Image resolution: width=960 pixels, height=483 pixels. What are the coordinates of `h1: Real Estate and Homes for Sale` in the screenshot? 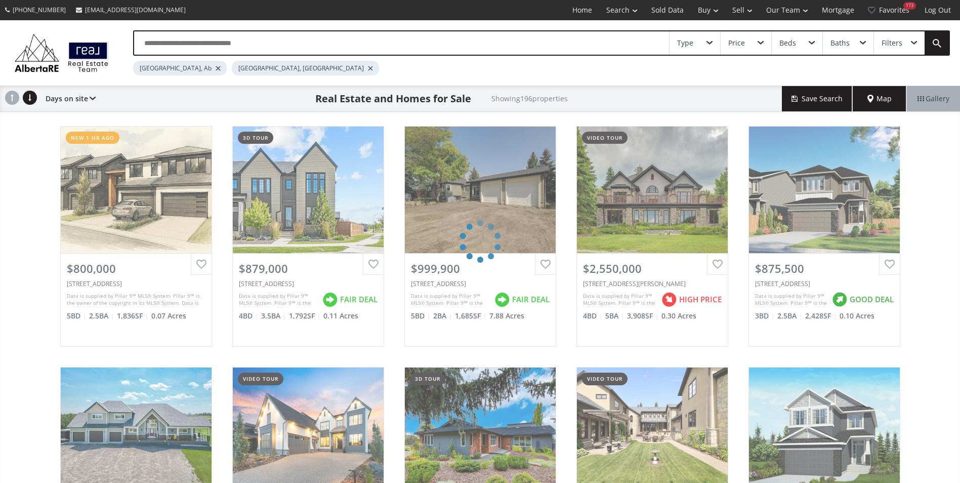 It's located at (393, 99).